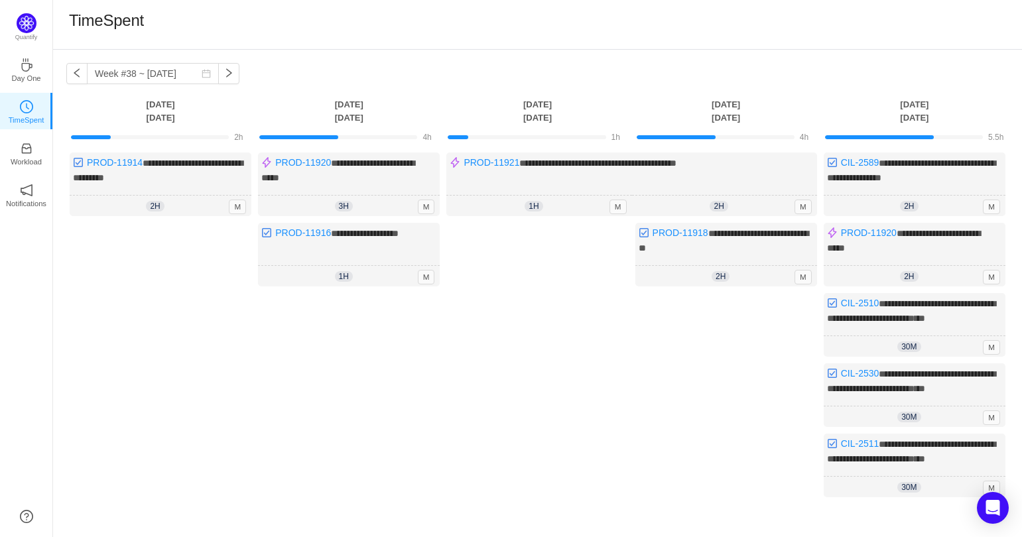 The image size is (1022, 537). I want to click on a: PROD-11921, so click(491, 162).